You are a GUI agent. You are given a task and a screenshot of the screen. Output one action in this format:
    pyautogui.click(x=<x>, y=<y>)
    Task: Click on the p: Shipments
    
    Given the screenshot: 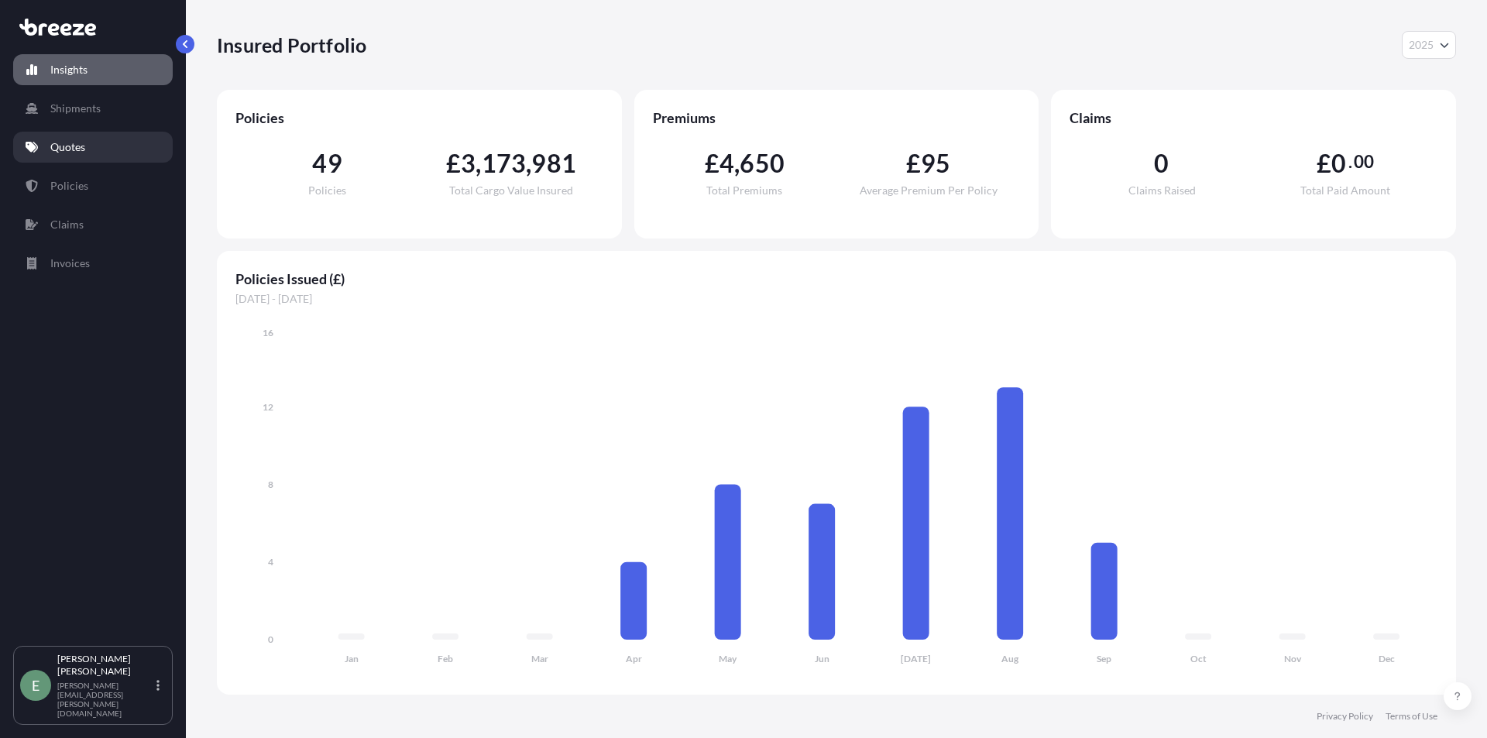 What is the action you would take?
    pyautogui.click(x=75, y=108)
    